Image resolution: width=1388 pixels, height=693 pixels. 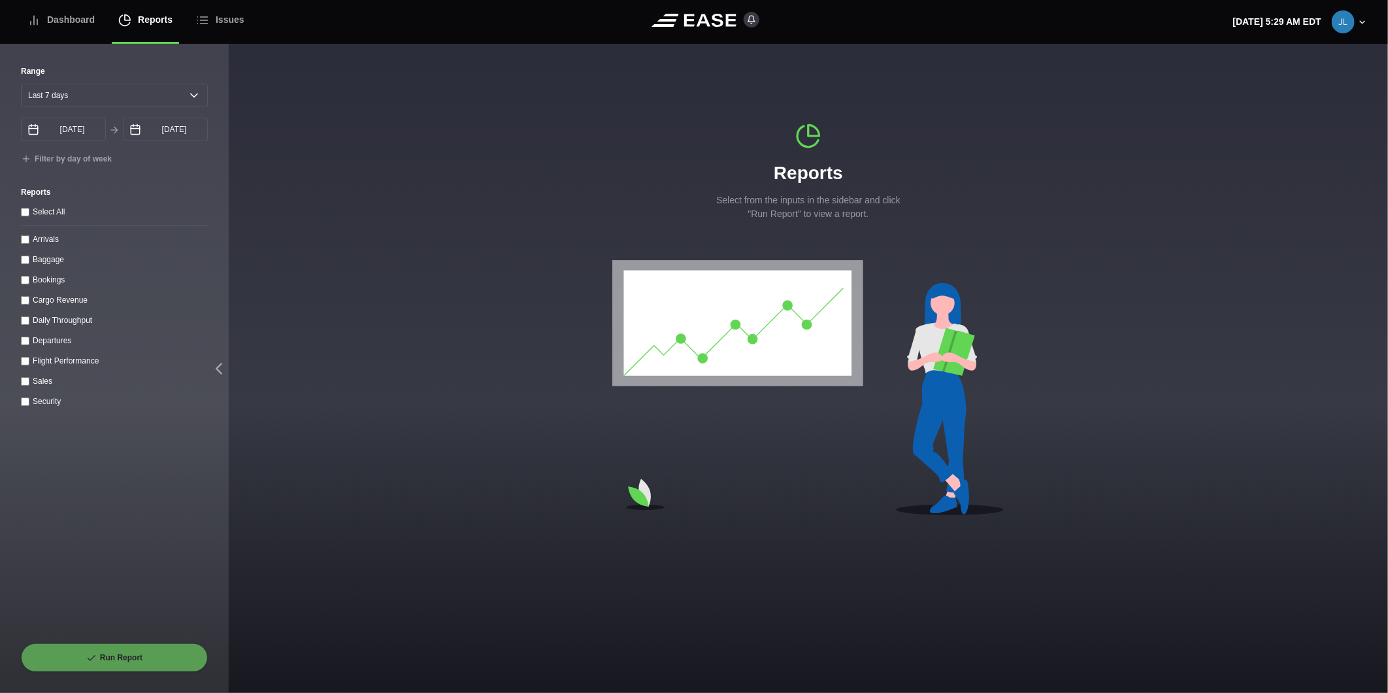 I want to click on div: Reports, so click(x=808, y=172).